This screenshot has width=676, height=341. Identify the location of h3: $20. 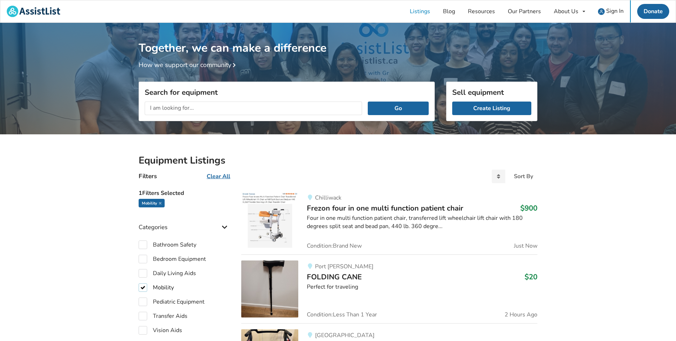
(531, 277).